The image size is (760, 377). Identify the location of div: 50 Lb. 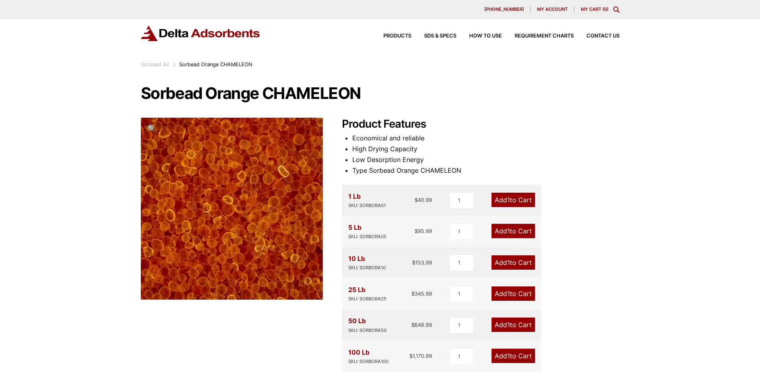
(367, 325).